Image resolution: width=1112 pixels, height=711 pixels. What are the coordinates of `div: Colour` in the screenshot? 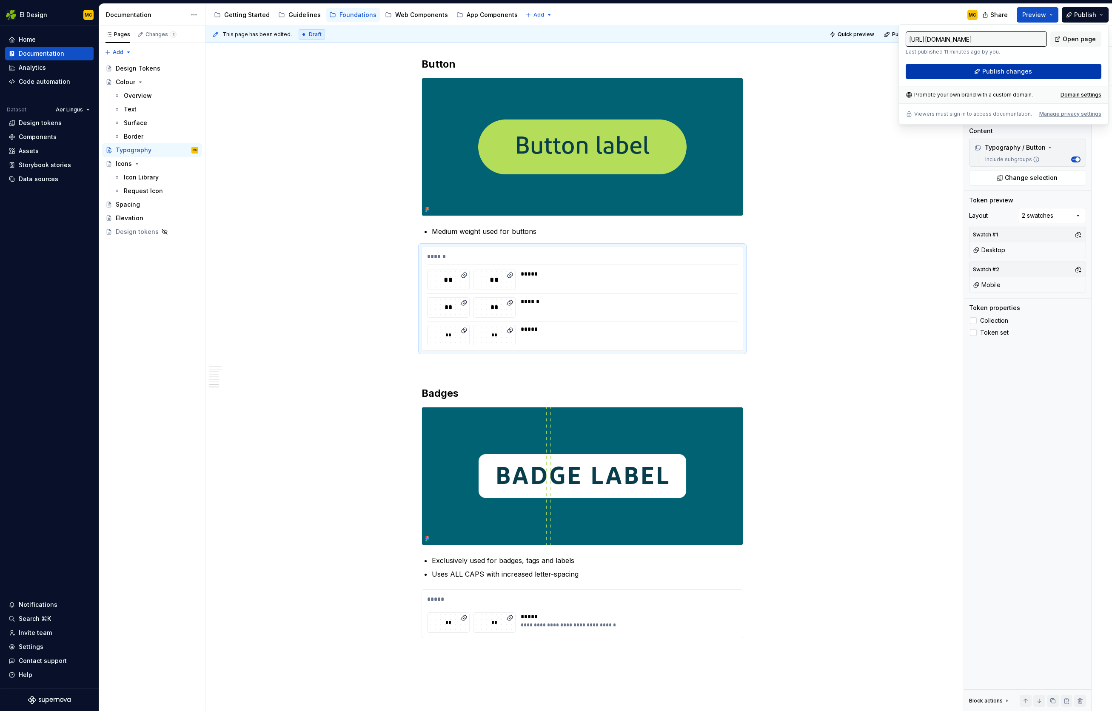 It's located at (125, 82).